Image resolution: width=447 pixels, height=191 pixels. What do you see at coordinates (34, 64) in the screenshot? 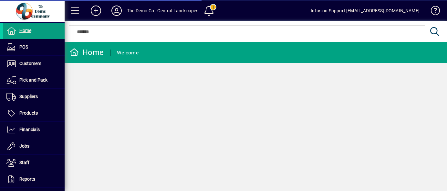
I see `a: Customers` at bounding box center [34, 64].